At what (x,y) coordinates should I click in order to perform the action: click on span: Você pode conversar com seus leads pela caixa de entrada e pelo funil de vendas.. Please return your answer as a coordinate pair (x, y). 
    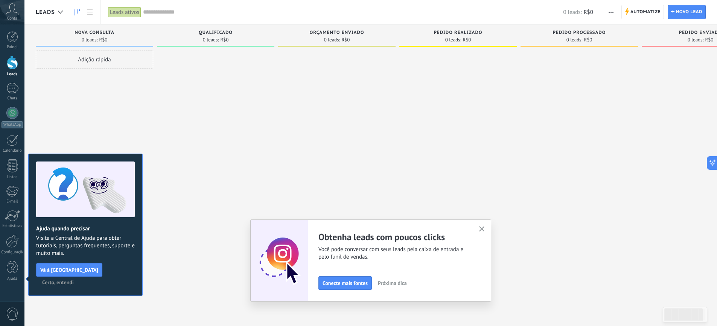
    Looking at the image, I should click on (394, 253).